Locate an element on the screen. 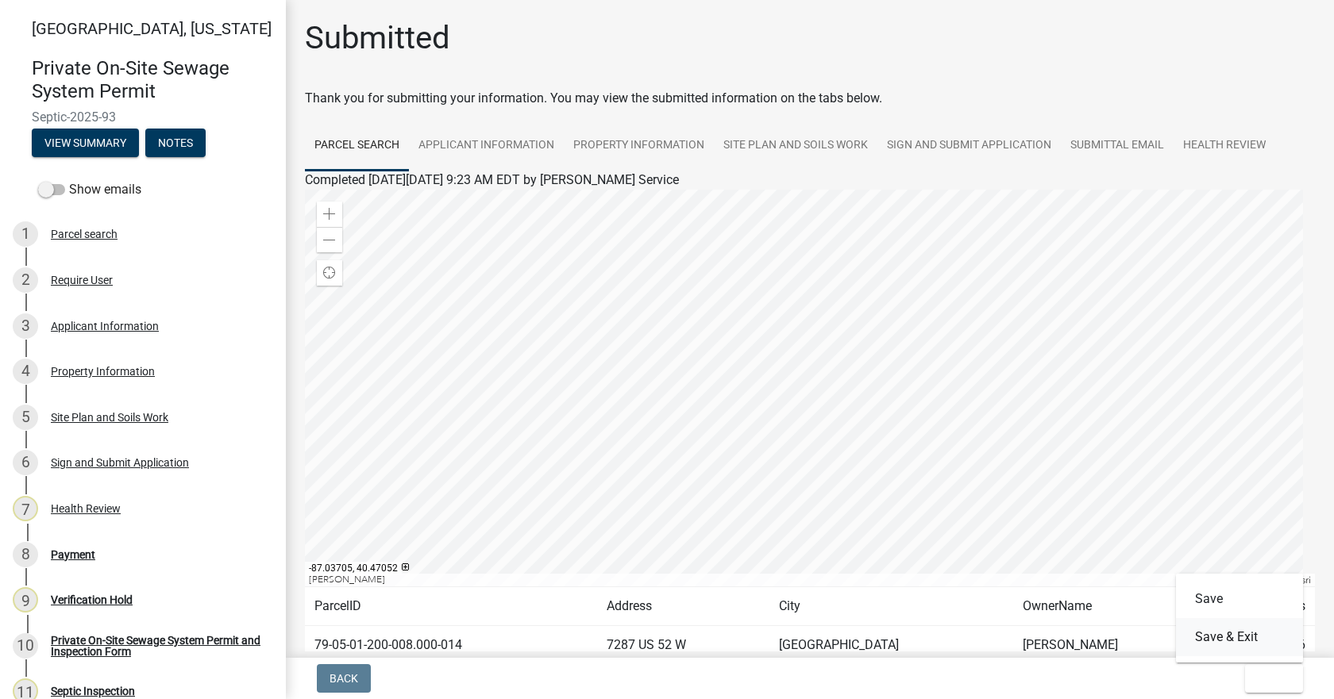 The image size is (1334, 699). a: Applicant Information is located at coordinates (486, 146).